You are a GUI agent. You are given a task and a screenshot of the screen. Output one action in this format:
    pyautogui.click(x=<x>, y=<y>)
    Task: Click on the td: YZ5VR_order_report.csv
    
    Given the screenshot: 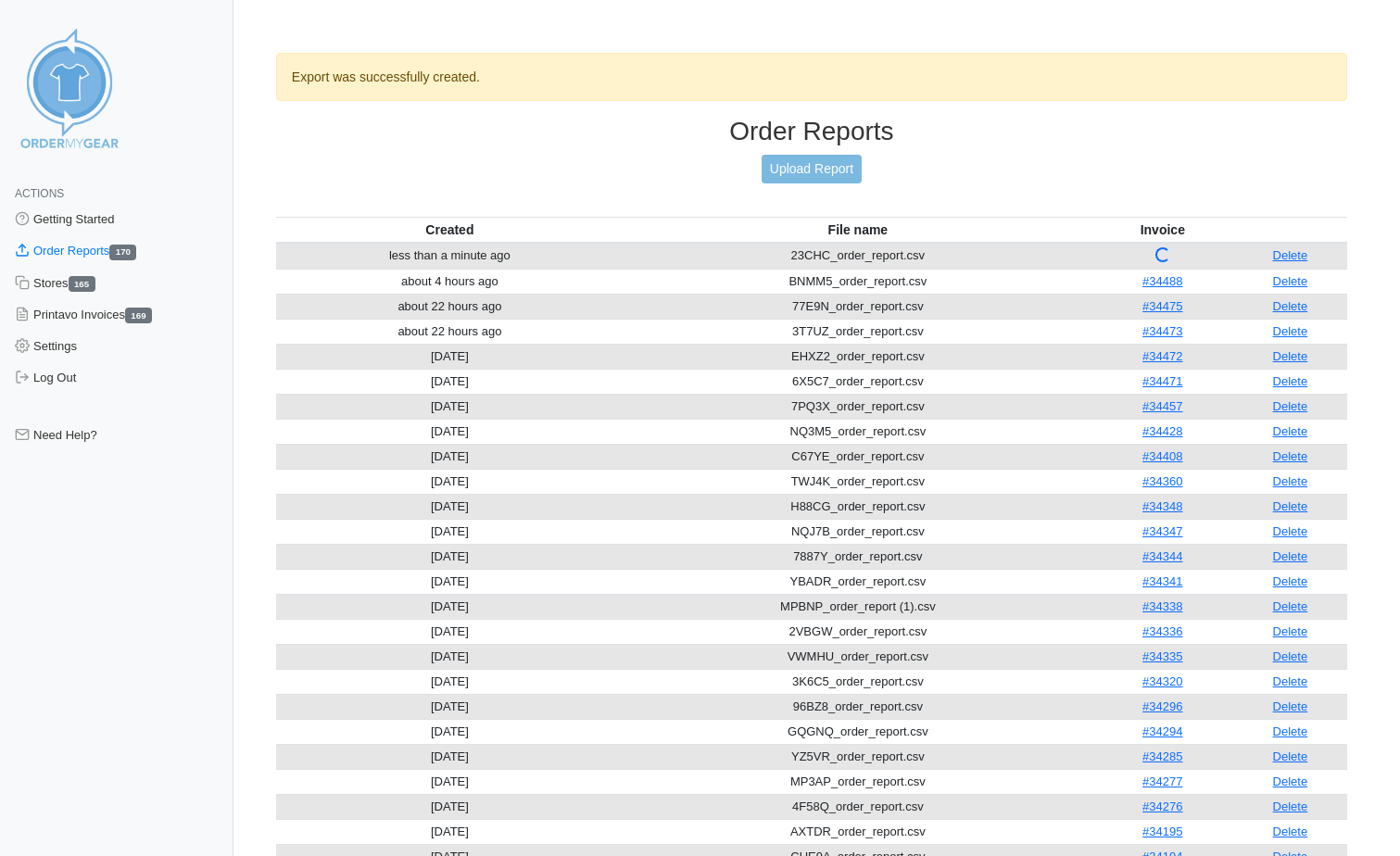 What is the action you would take?
    pyautogui.click(x=858, y=756)
    